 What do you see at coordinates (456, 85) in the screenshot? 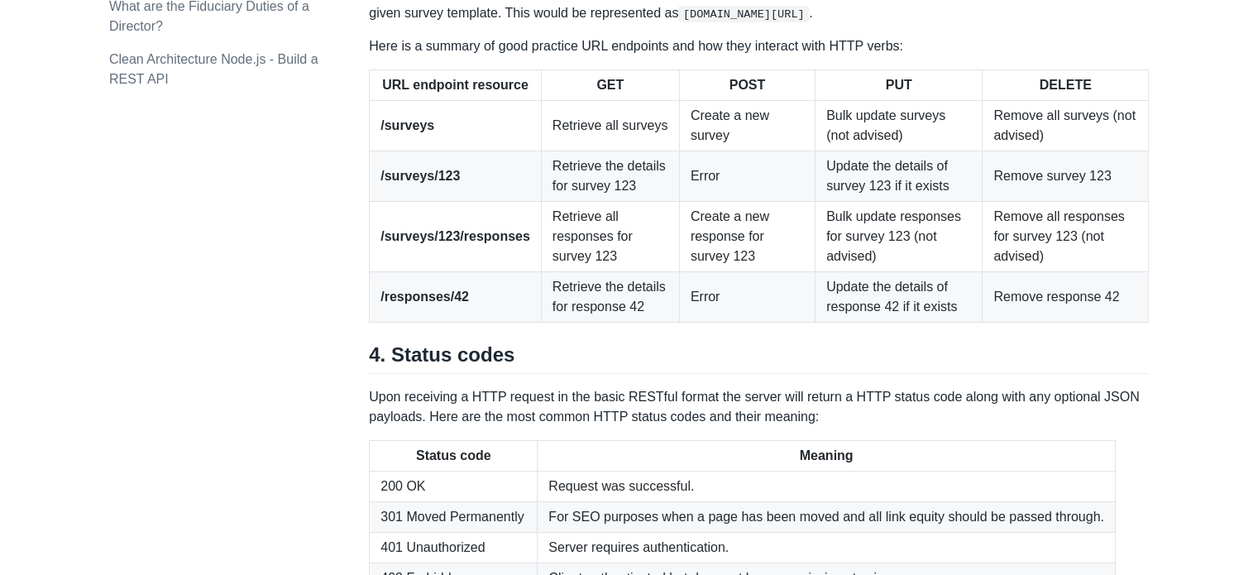
I see `th: URL endpoint resource` at bounding box center [456, 85].